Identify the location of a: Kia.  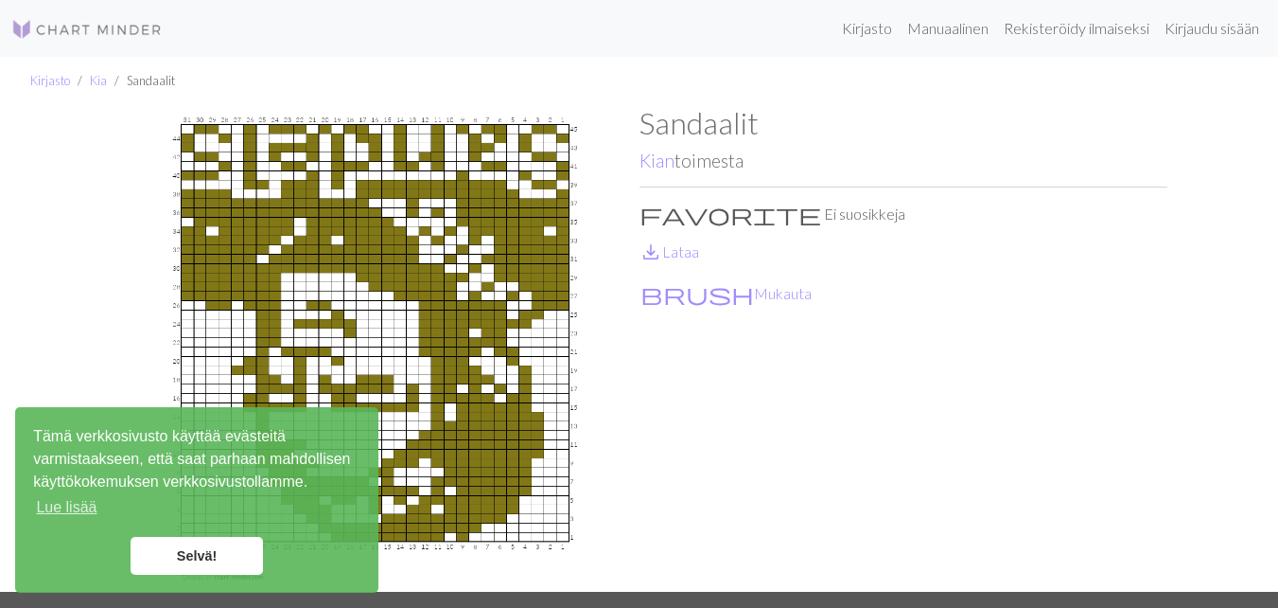
(98, 80).